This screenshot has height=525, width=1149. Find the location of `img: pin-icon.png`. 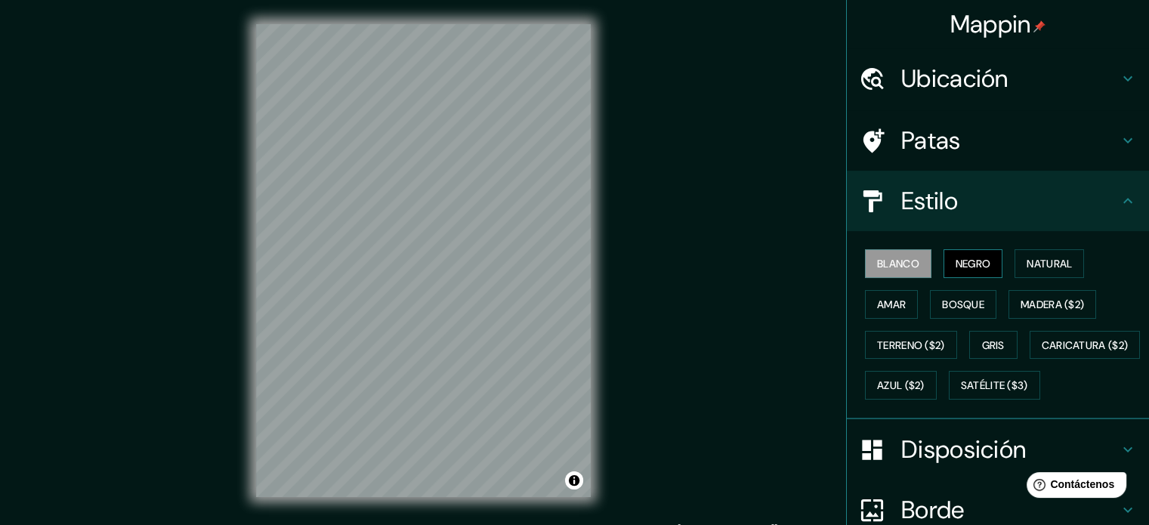

img: pin-icon.png is located at coordinates (1039, 26).